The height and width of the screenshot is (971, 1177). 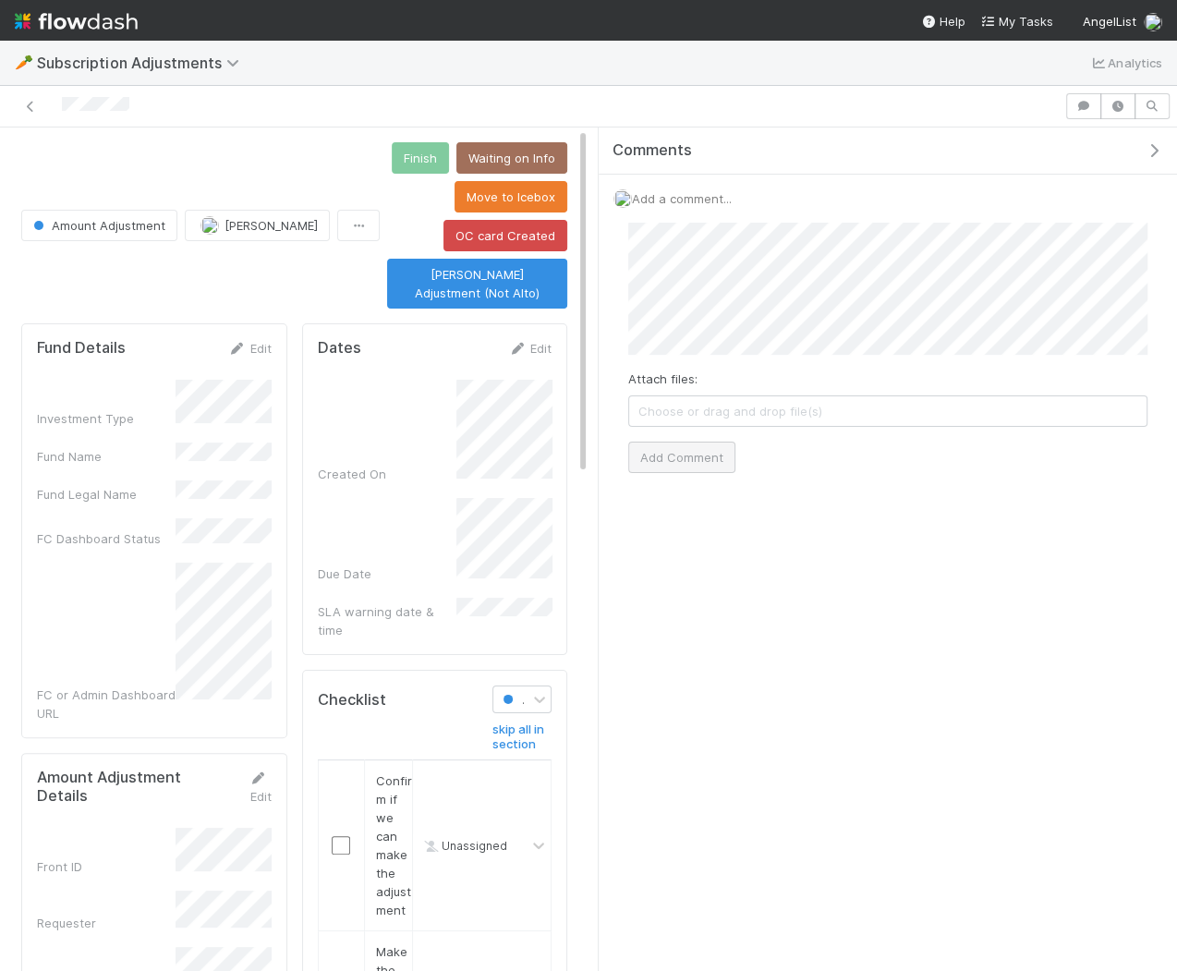 I want to click on span: My Tasks, so click(x=1017, y=21).